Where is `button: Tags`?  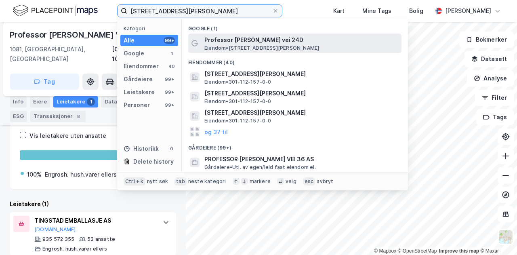
button: Tags is located at coordinates (495, 117).